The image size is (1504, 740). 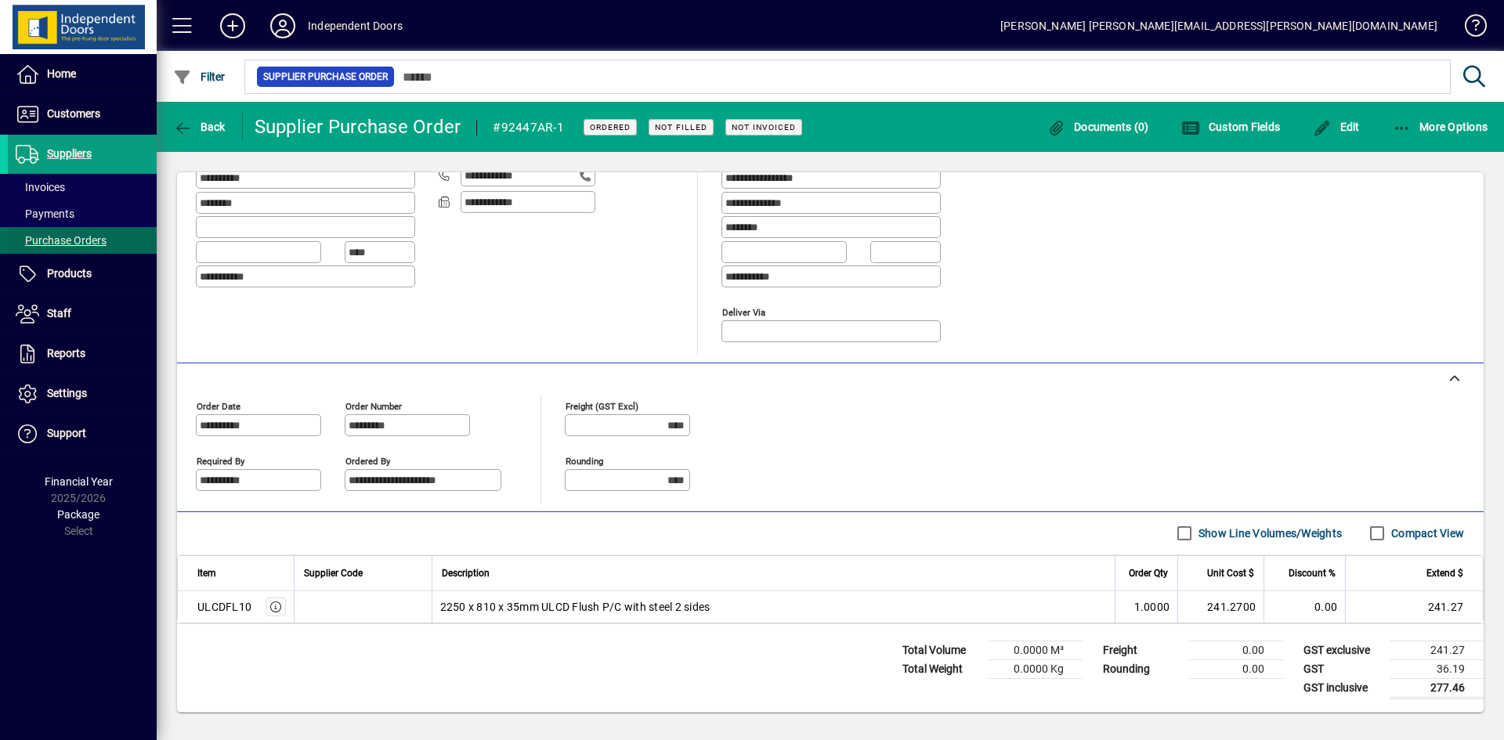 I want to click on td: GST inclusive, so click(x=1343, y=688).